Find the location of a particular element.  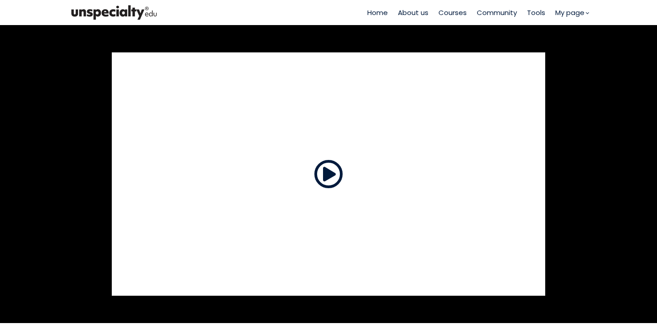

span: Courses is located at coordinates (453, 12).